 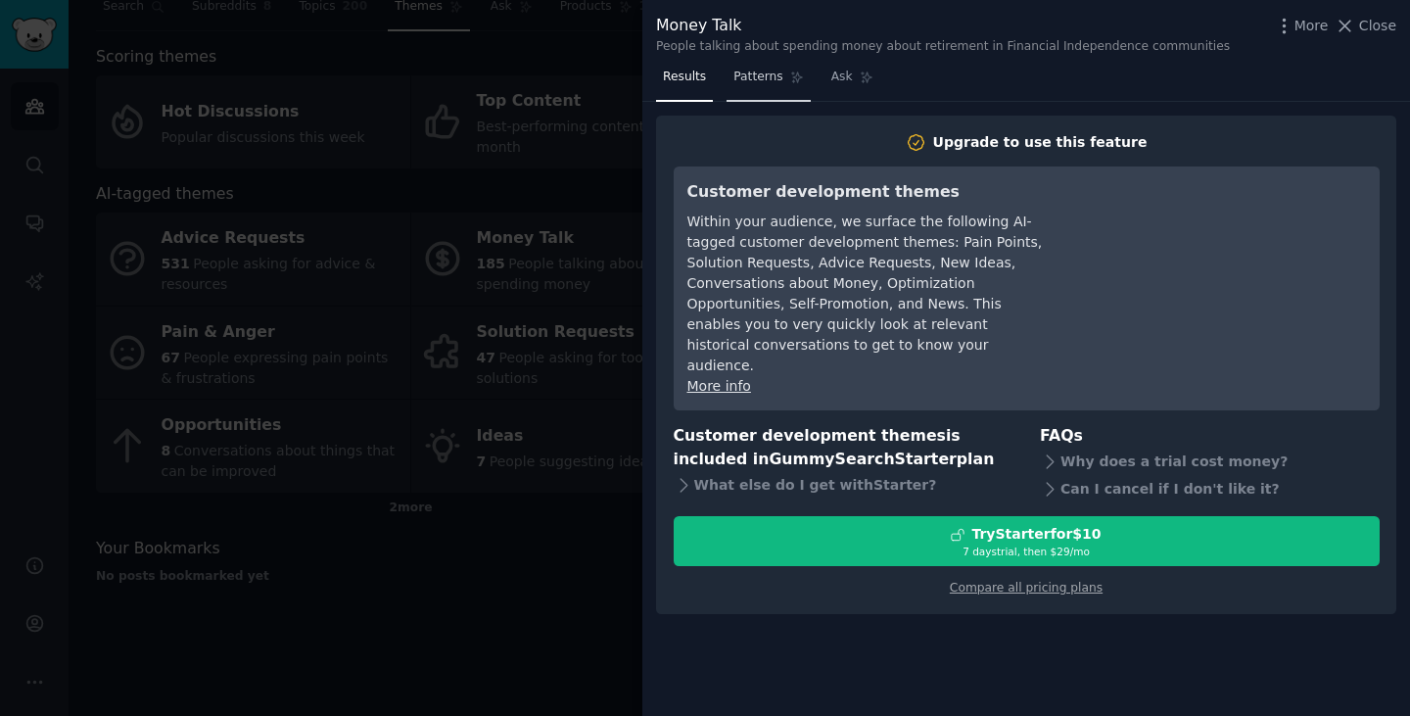 I want to click on h3: Customer development themes is included in plan, so click(x=843, y=448).